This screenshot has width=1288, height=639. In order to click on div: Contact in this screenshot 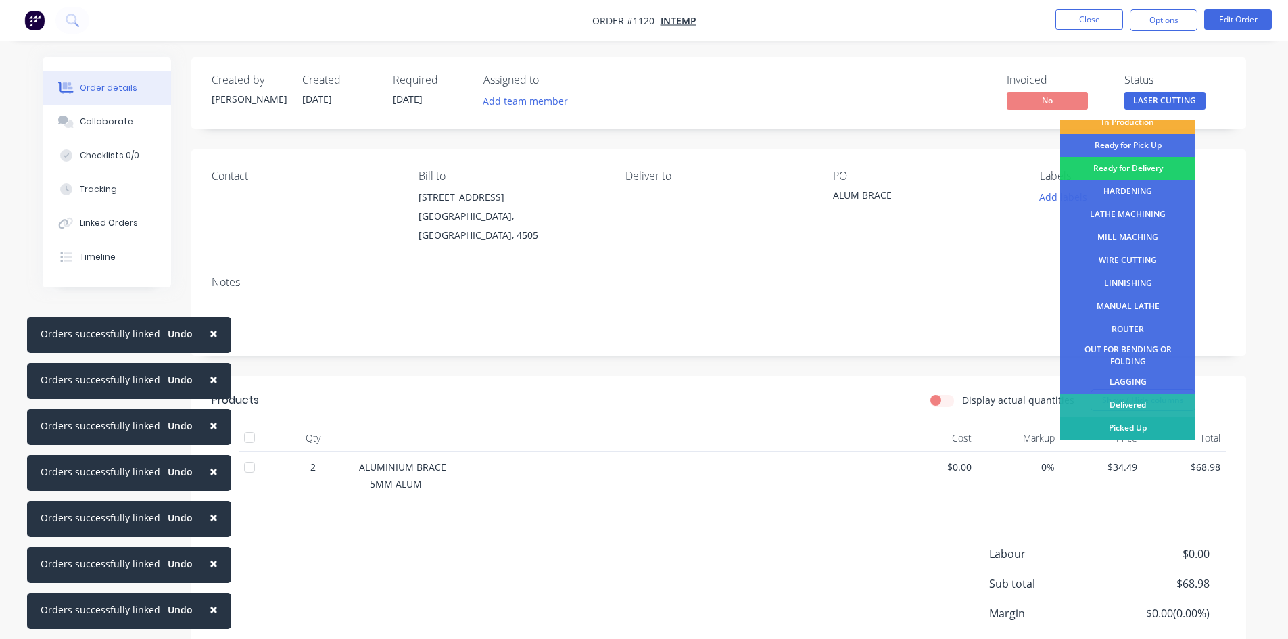, I will do `click(304, 176)`.